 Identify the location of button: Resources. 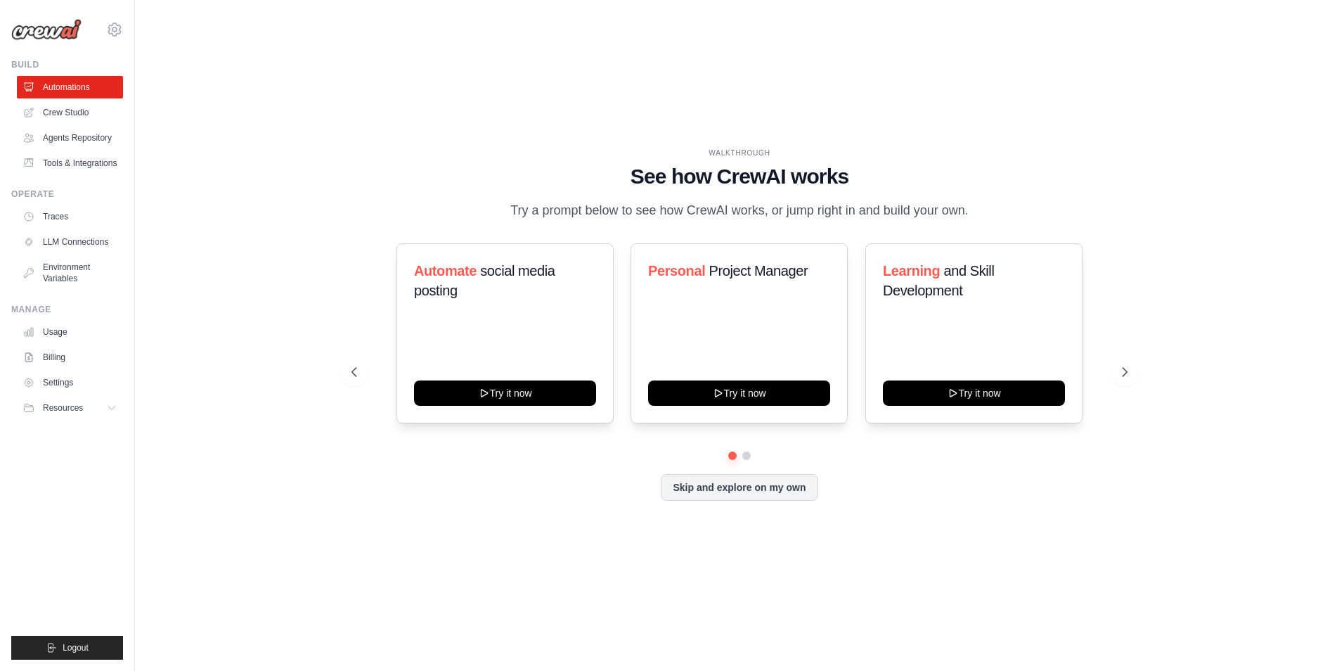
(70, 408).